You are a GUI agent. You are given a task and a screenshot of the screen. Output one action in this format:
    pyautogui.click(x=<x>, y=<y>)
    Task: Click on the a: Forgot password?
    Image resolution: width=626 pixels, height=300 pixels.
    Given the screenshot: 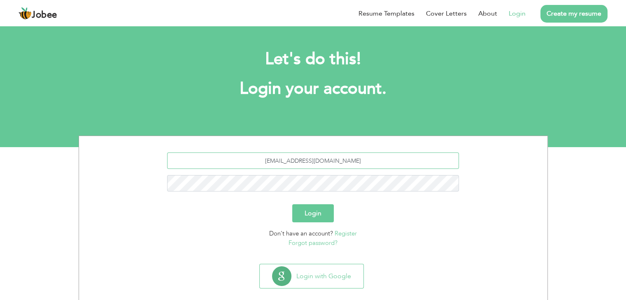 What is the action you would take?
    pyautogui.click(x=313, y=243)
    